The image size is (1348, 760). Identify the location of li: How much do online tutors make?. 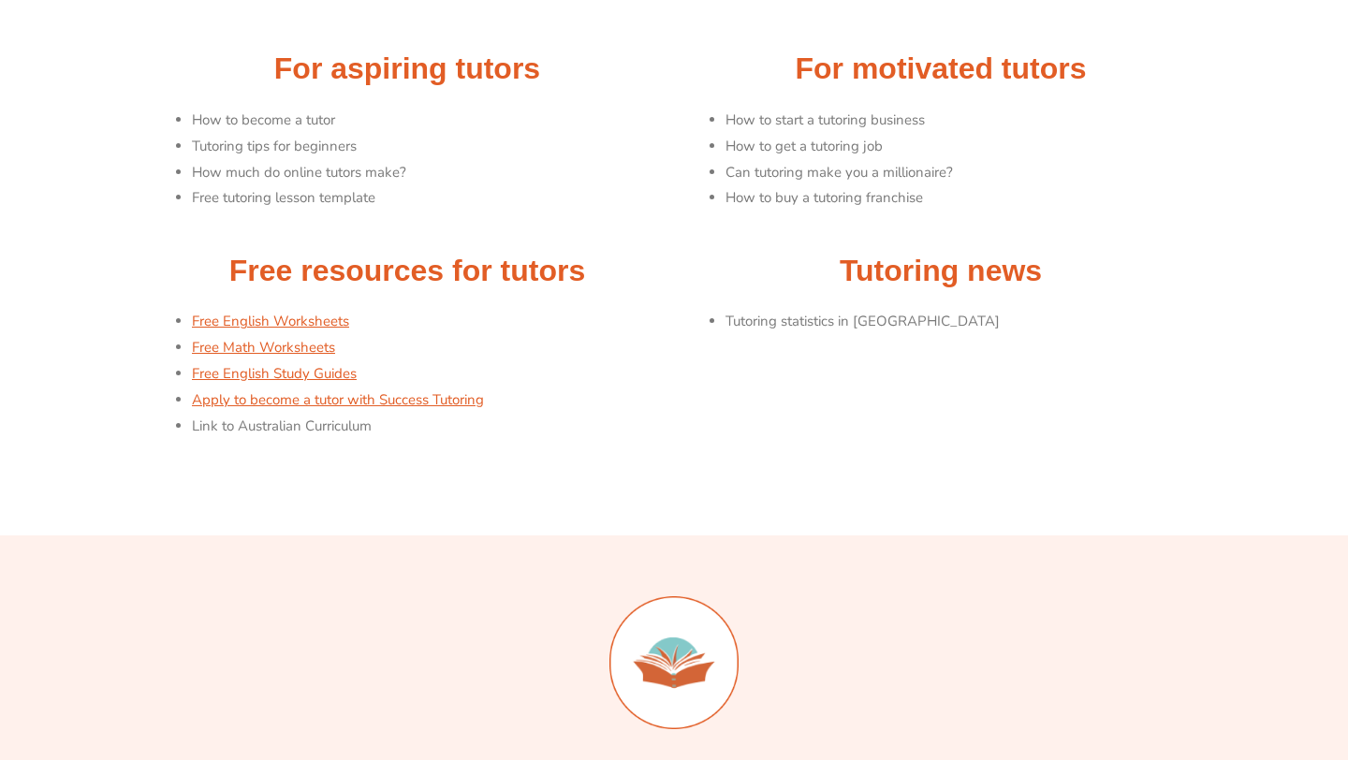
(428, 173).